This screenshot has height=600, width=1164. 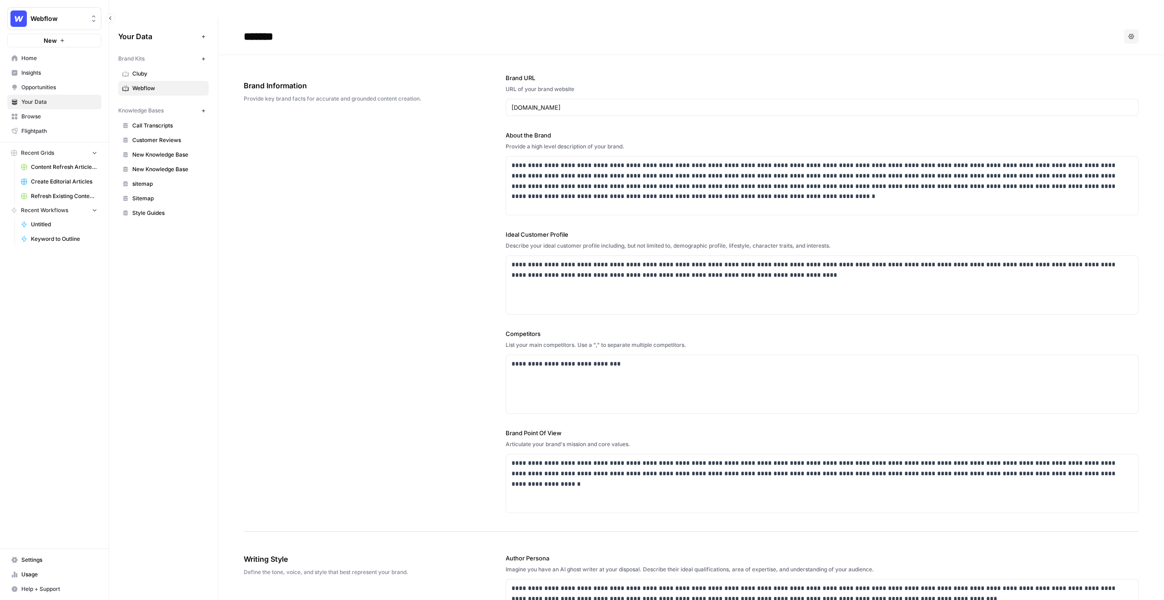 What do you see at coordinates (59, 131) in the screenshot?
I see `span: Flightpath` at bounding box center [59, 131].